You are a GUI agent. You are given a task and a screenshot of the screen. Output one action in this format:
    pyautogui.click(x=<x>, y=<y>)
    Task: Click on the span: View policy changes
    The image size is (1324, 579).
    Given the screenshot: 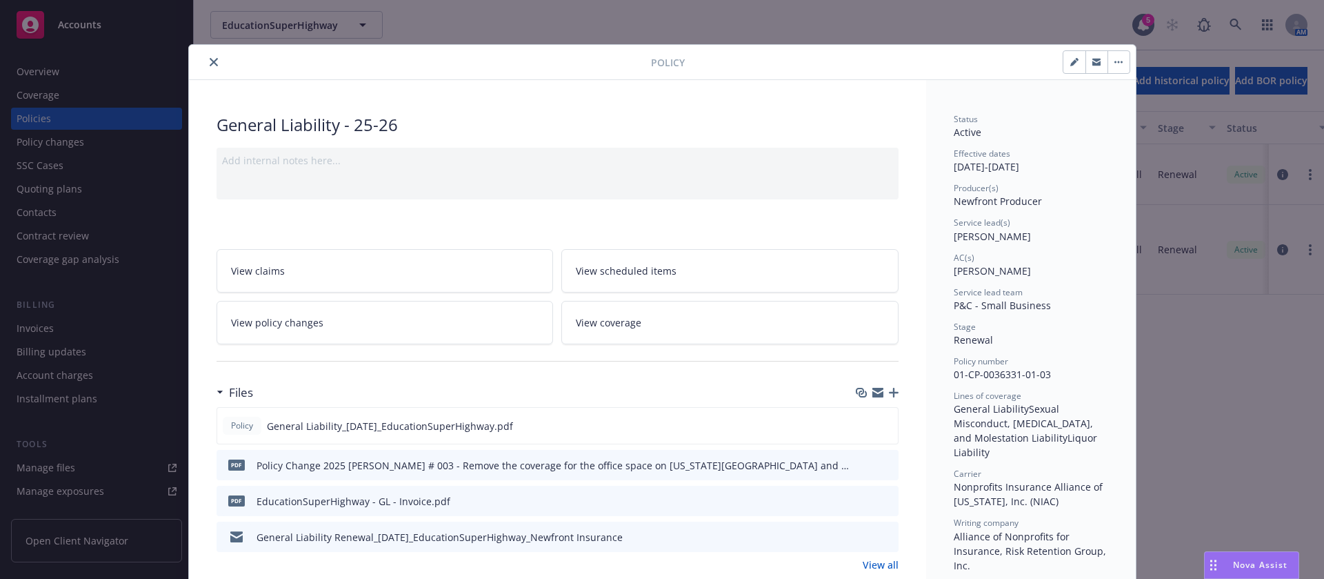 What is the action you would take?
    pyautogui.click(x=277, y=322)
    